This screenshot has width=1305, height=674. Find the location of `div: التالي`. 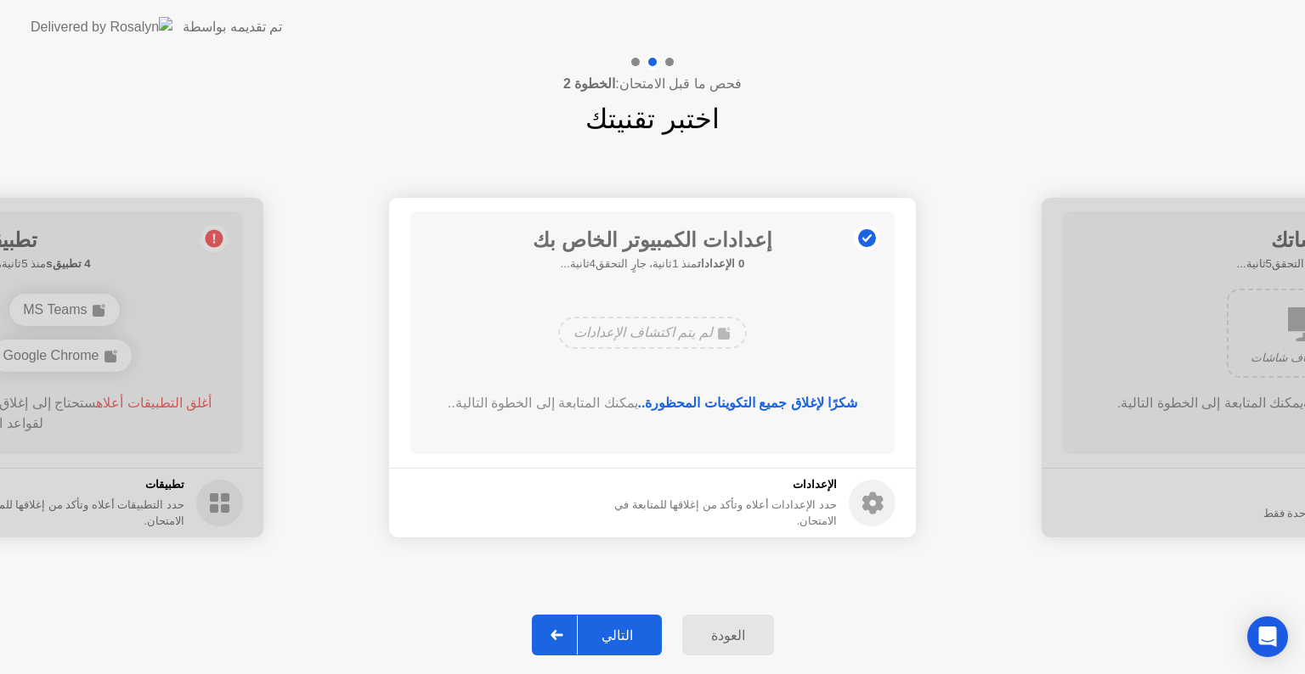

div: التالي is located at coordinates (617, 635).